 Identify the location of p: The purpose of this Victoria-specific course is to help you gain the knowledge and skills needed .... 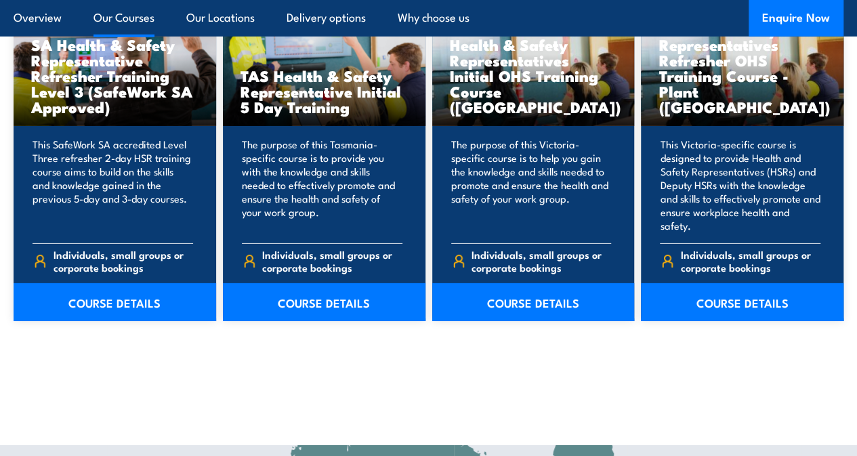
(531, 185).